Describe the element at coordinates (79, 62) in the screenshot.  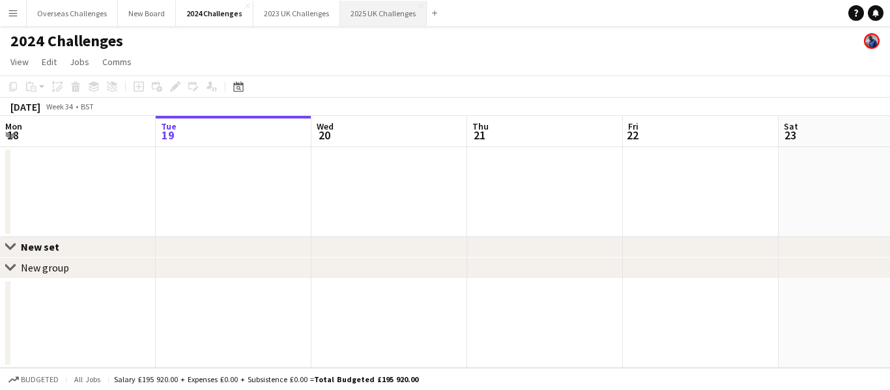
I see `a: Jobs` at that location.